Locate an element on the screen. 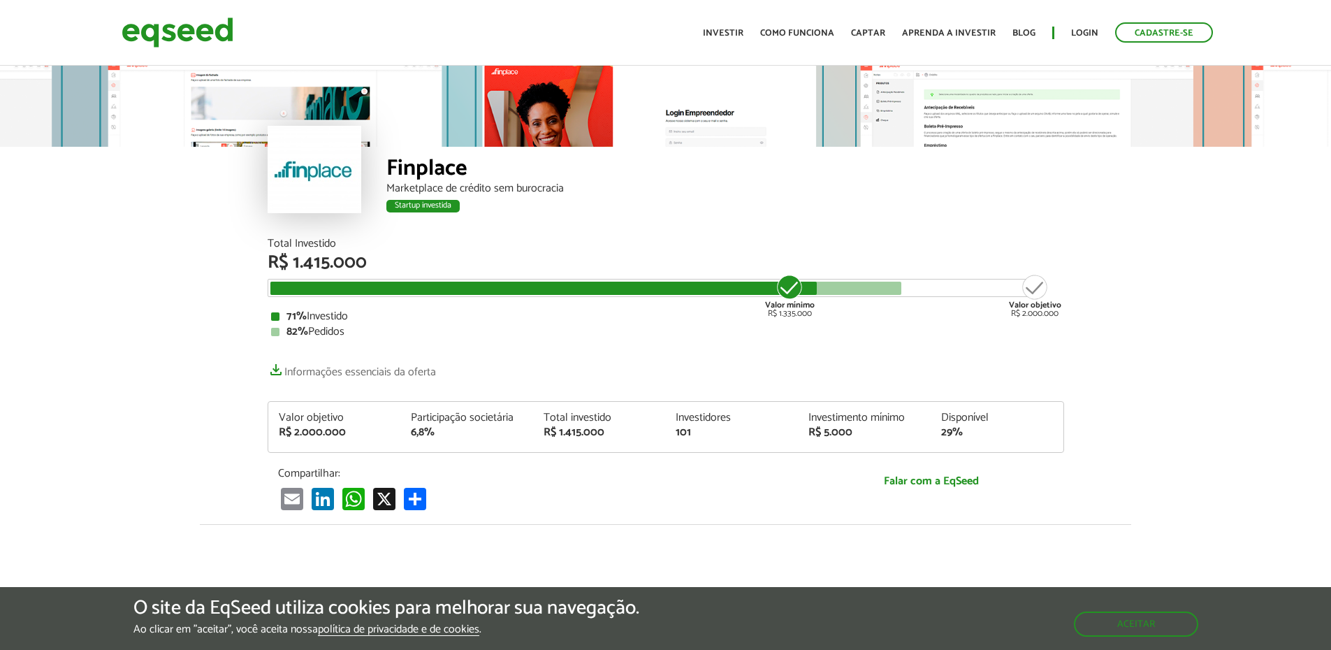 The width and height of the screenshot is (1331, 650). div: Investido is located at coordinates (666, 316).